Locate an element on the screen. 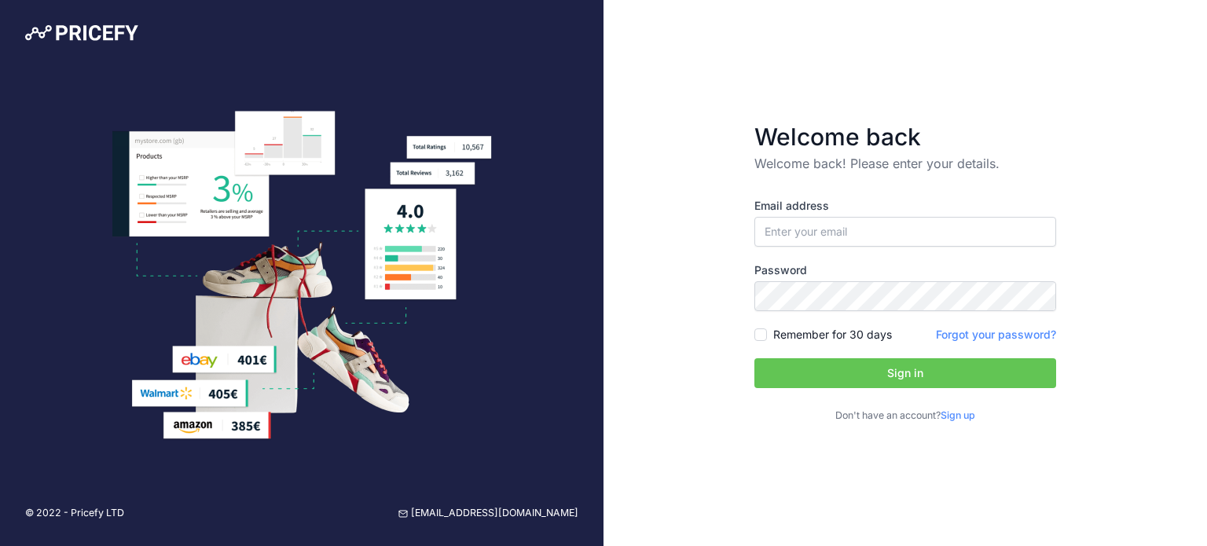 This screenshot has height=546, width=1207. a: Forgot your password? is located at coordinates (996, 334).